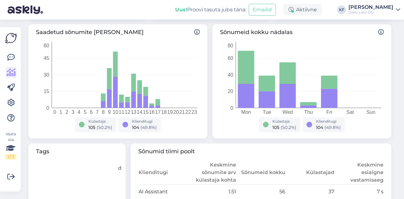 Image resolution: width=404 pixels, height=199 pixels. Describe the element at coordinates (11, 157) in the screenshot. I see `div: 2 / 3` at that location.